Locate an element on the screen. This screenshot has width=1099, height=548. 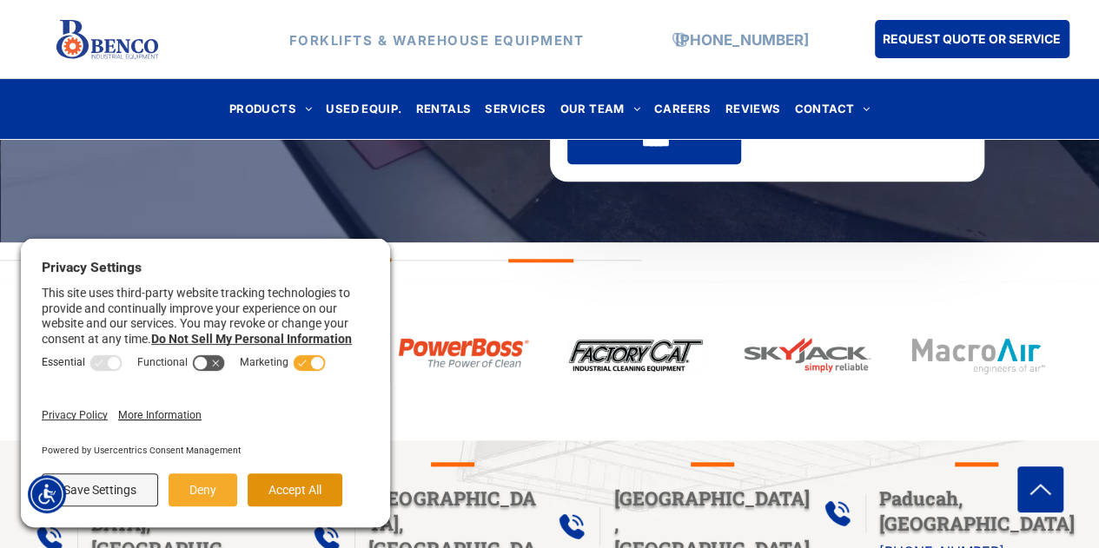
a: PRODUCTS is located at coordinates (271, 109).